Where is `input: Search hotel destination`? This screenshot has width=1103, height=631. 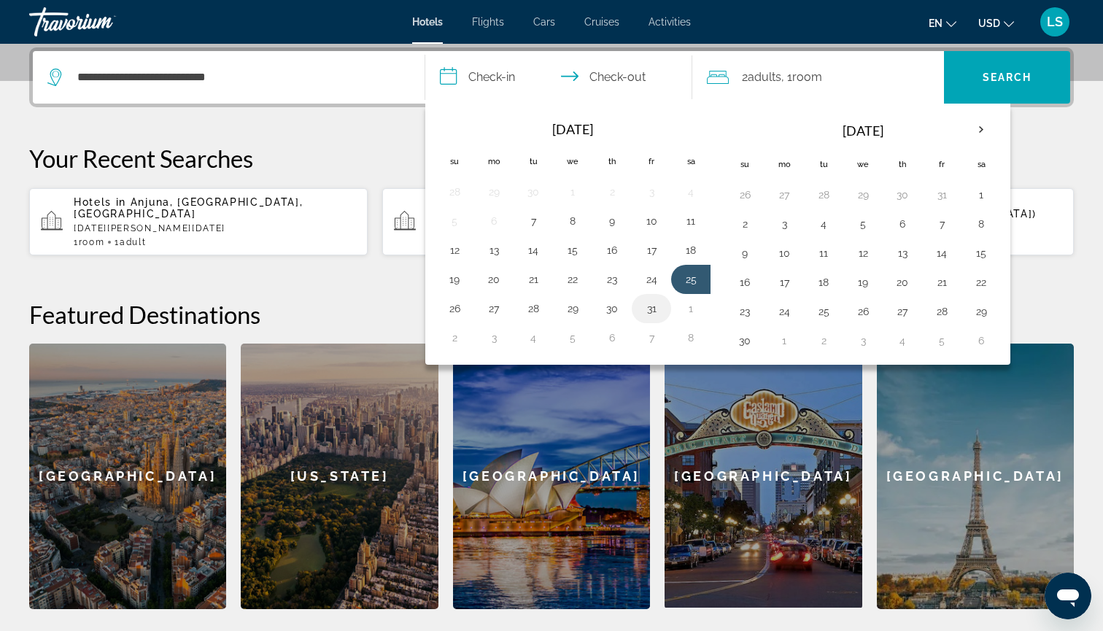
input: Search hotel destination is located at coordinates (239, 77).